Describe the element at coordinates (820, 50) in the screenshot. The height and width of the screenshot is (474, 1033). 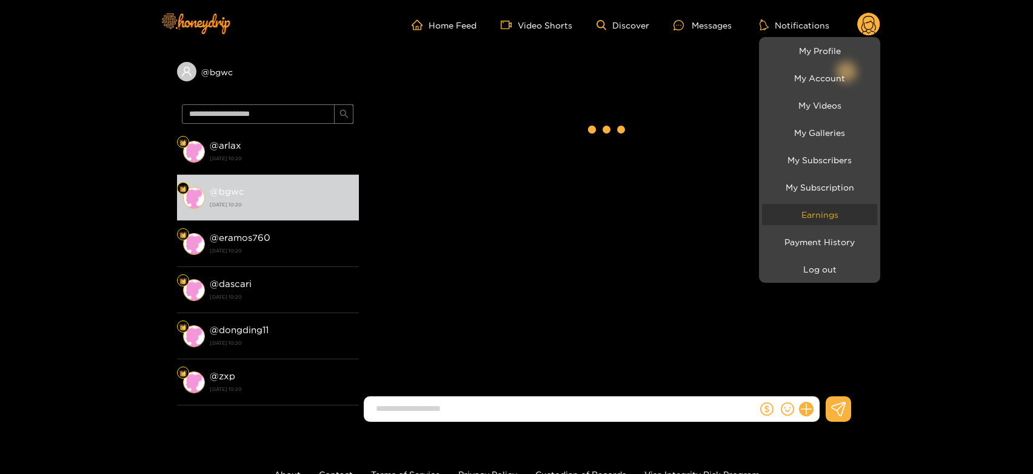
I see `a: My Profile` at that location.